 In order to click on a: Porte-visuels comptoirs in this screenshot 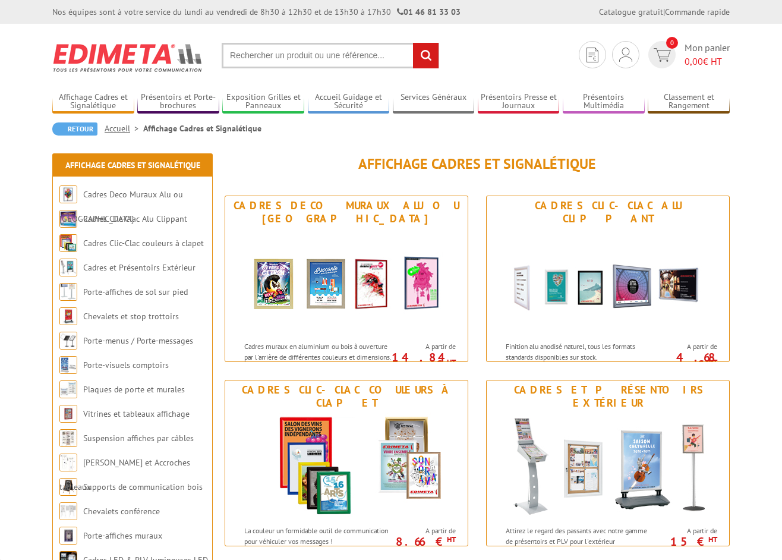, I will do `click(126, 365)`.